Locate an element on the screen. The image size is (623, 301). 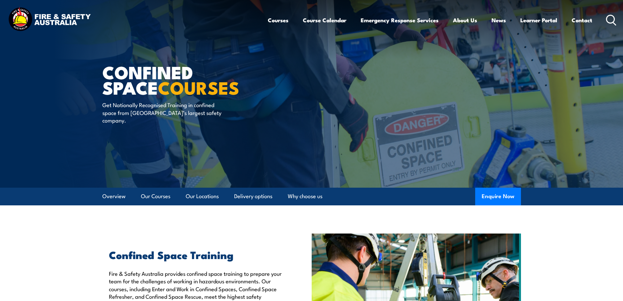
a: Learner Portal is located at coordinates (539, 20).